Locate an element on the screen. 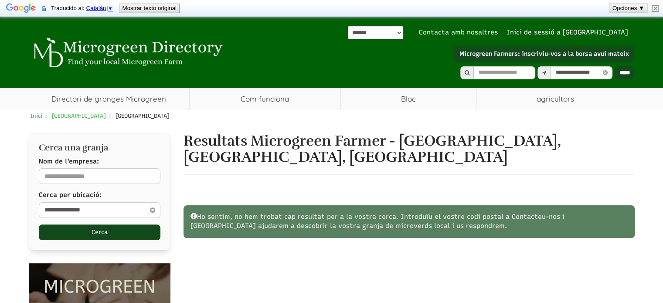 The height and width of the screenshot is (303, 663). span: Catalán is located at coordinates (96, 8).